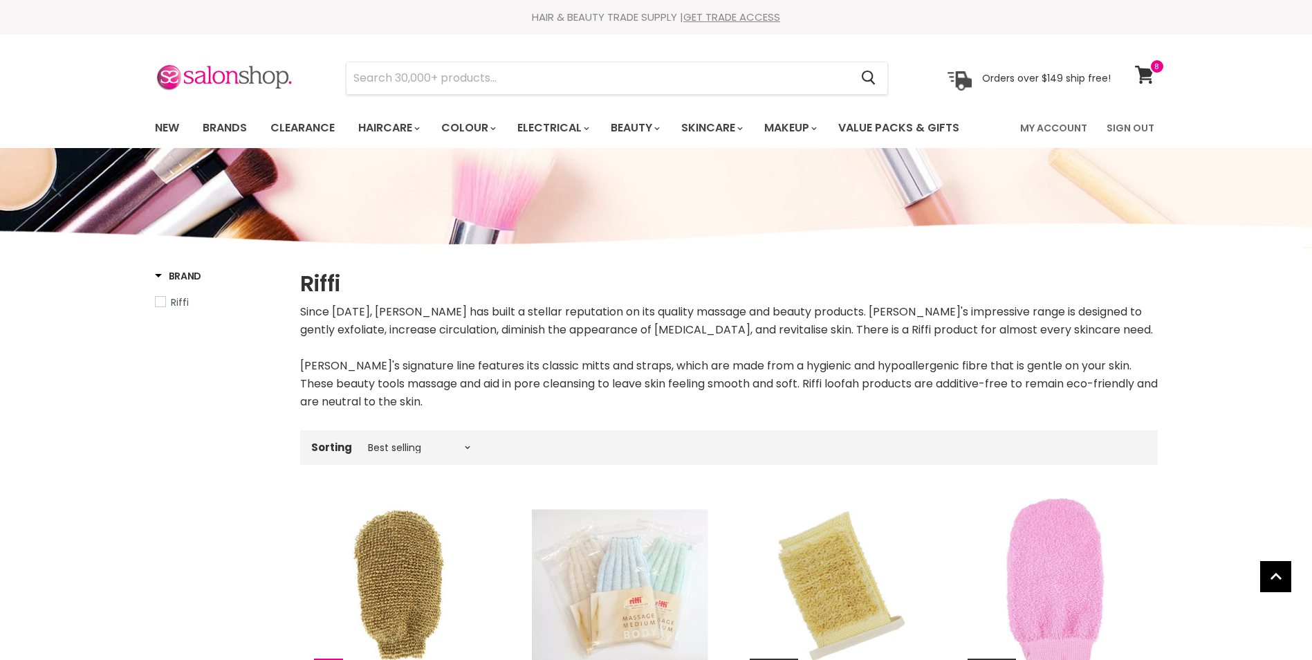  I want to click on span: Brand, so click(178, 276).